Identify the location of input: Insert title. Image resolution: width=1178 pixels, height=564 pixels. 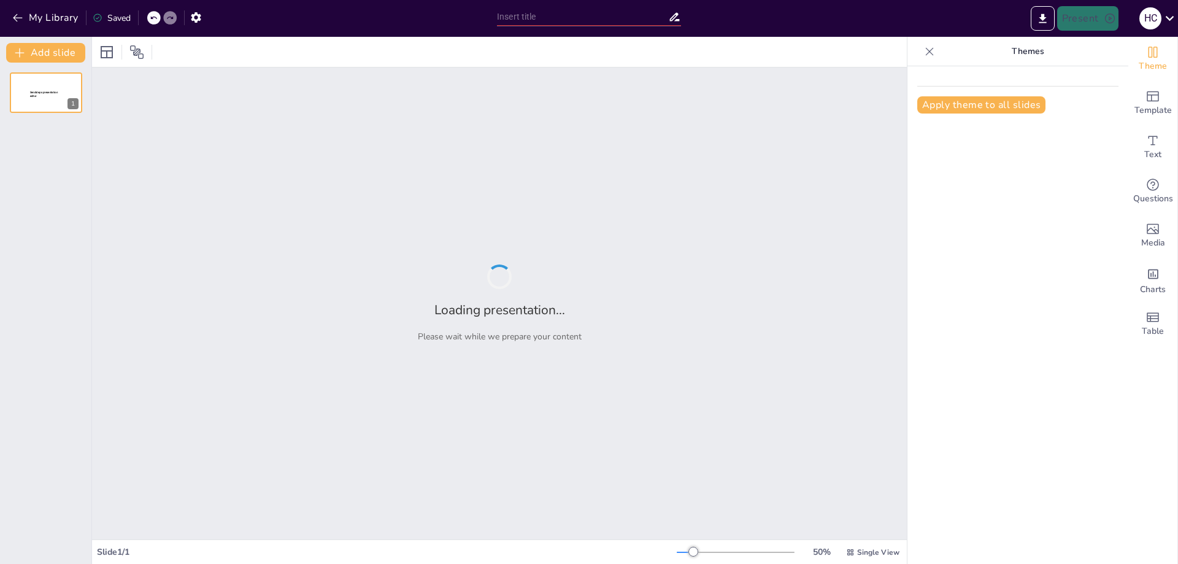
(582, 17).